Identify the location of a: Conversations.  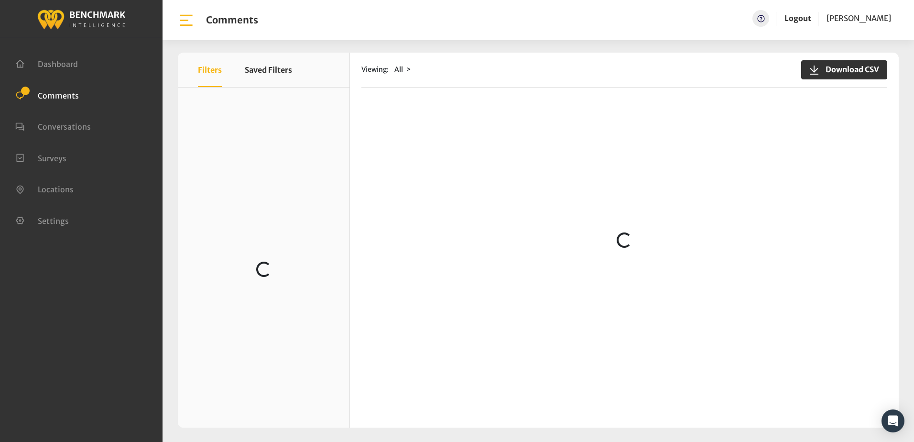
(53, 126).